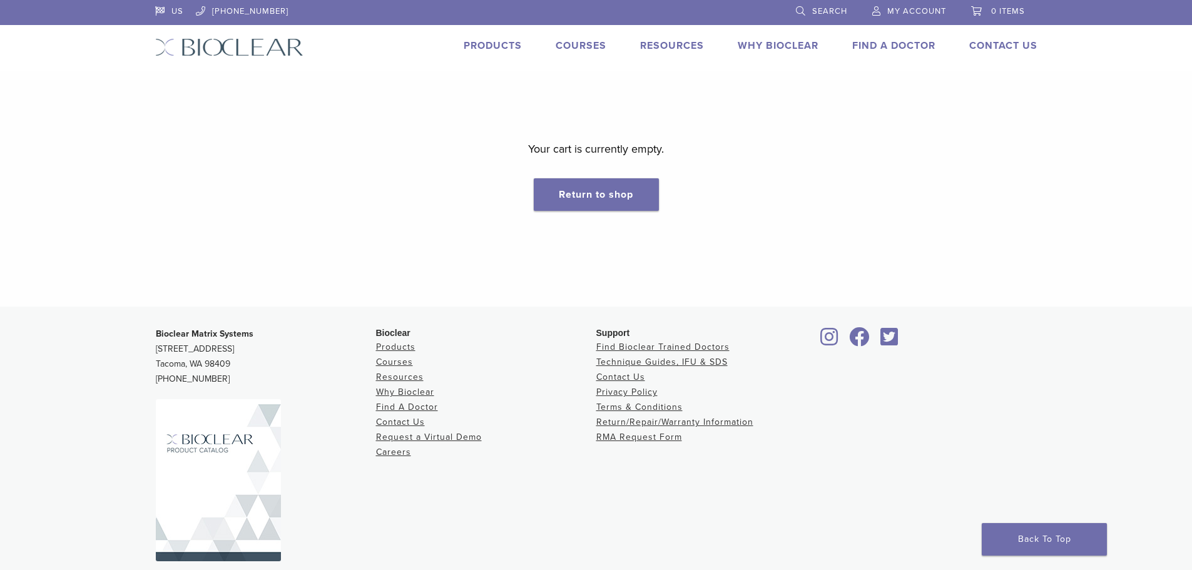 Image resolution: width=1192 pixels, height=570 pixels. I want to click on a: RMA Request Form, so click(639, 437).